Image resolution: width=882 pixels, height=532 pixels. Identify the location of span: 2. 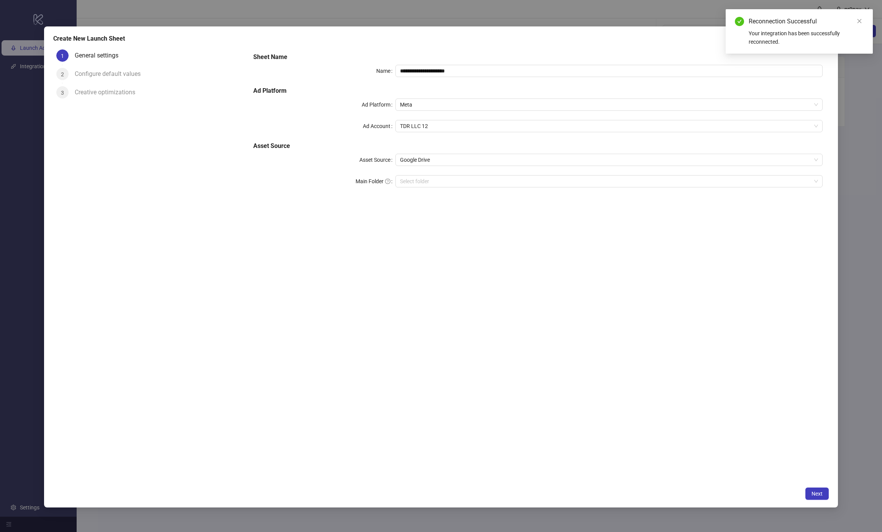
(62, 74).